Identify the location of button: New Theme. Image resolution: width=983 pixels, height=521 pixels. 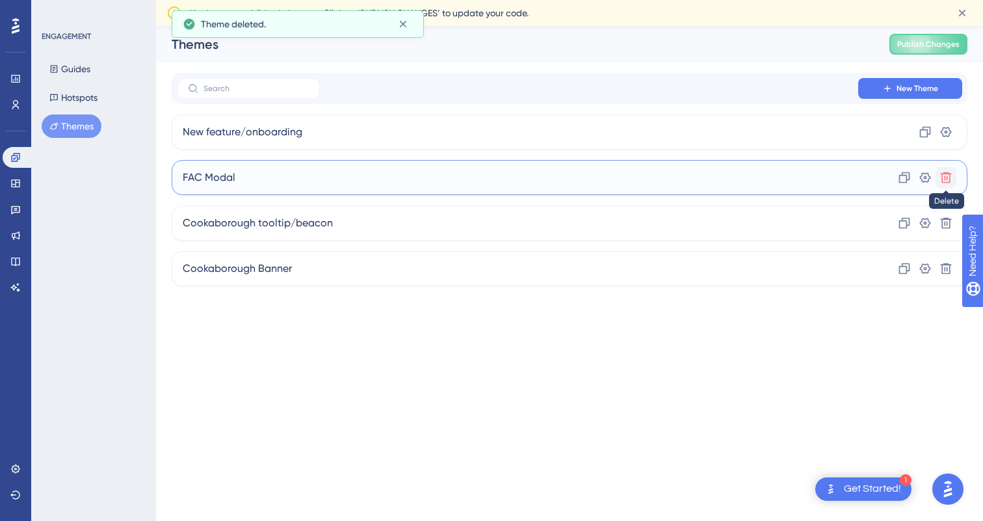
(910, 88).